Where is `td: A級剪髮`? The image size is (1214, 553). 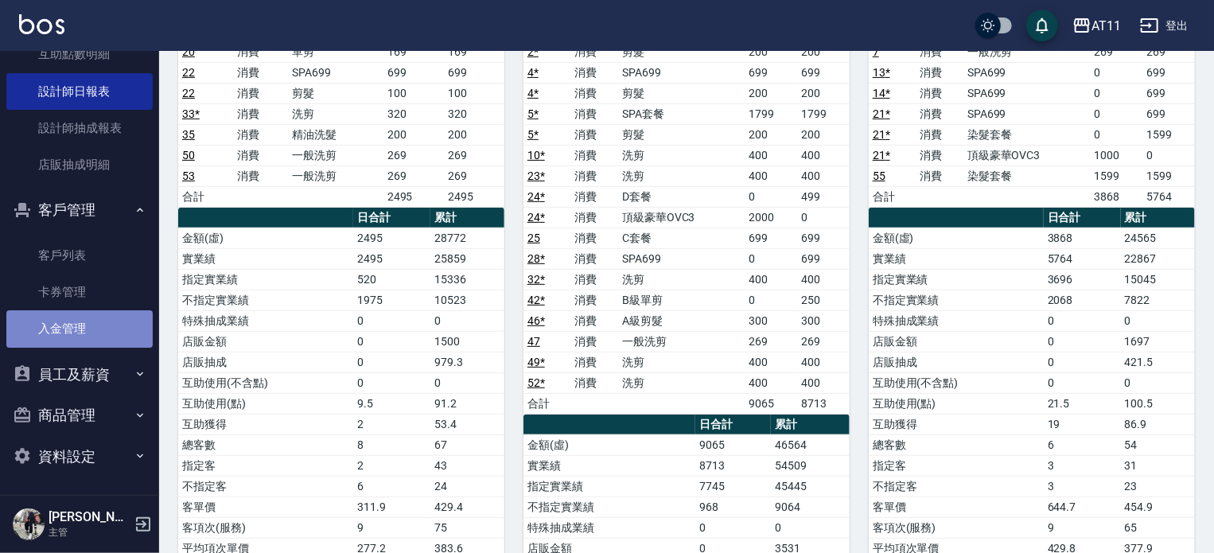 td: A級剪髮 is located at coordinates (682, 321).